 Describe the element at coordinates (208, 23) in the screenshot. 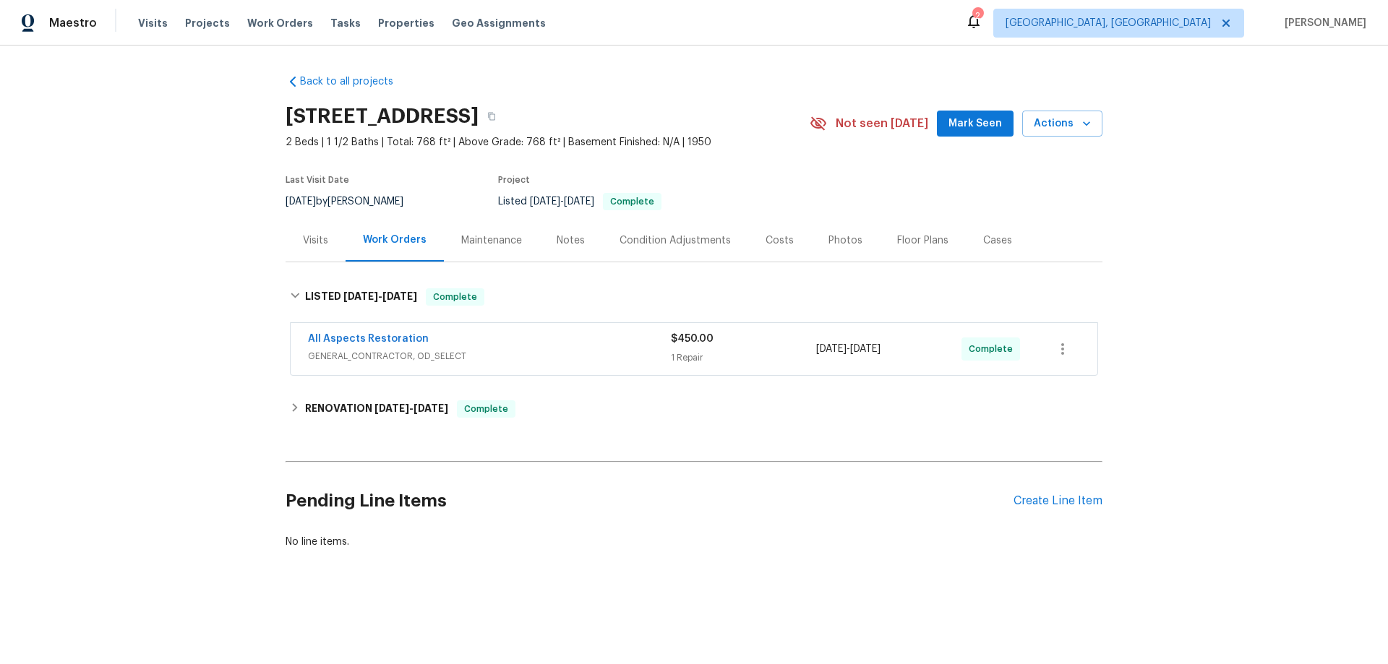

I see `span: Projects` at that location.